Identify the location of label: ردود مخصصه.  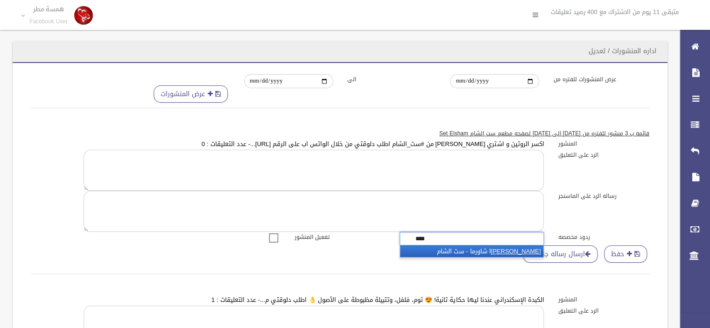
(603, 237).